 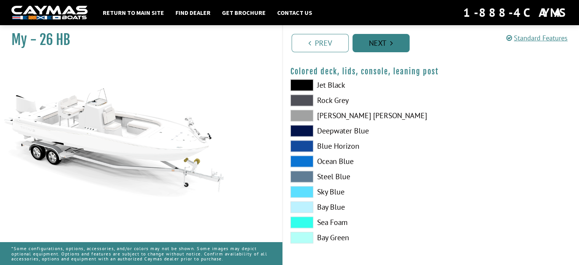 I want to click on label: Deepwater Blue, so click(x=357, y=131).